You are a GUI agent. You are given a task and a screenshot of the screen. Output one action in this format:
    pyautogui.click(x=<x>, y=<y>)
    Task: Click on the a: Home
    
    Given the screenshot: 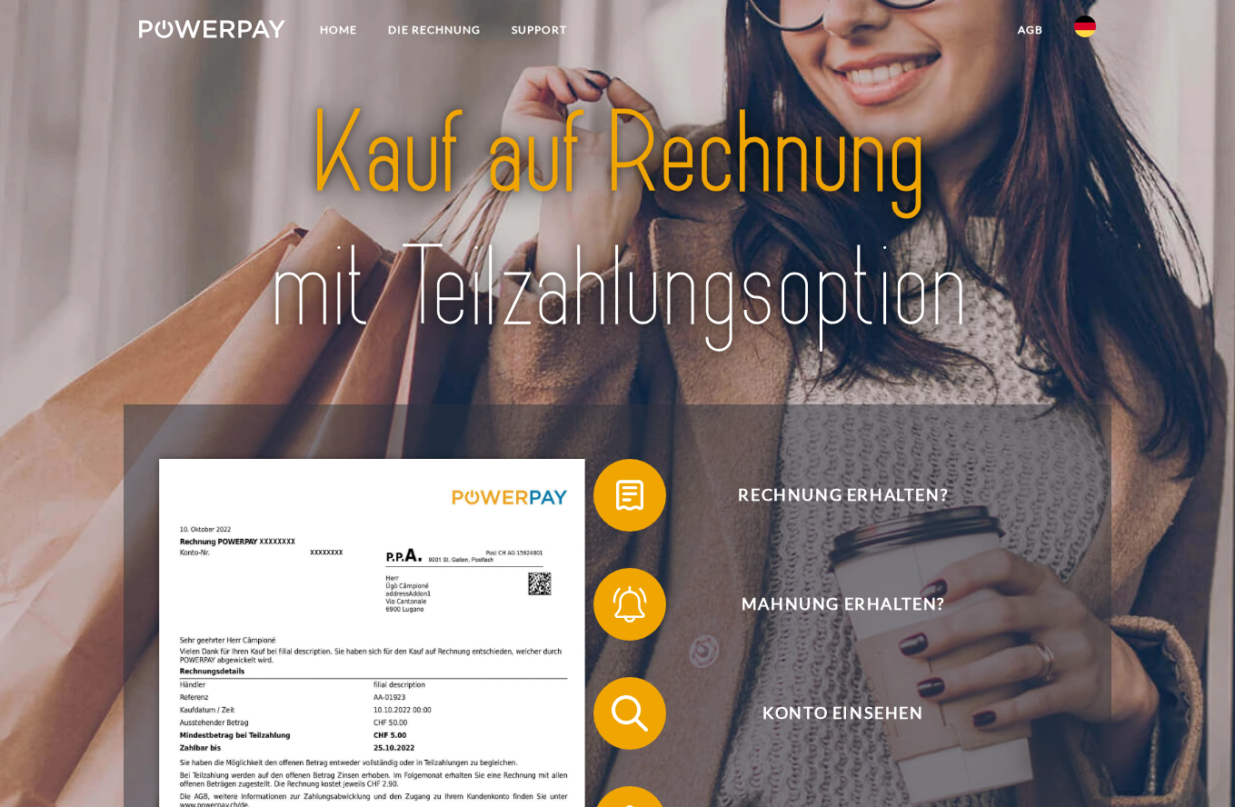 What is the action you would take?
    pyautogui.click(x=338, y=30)
    